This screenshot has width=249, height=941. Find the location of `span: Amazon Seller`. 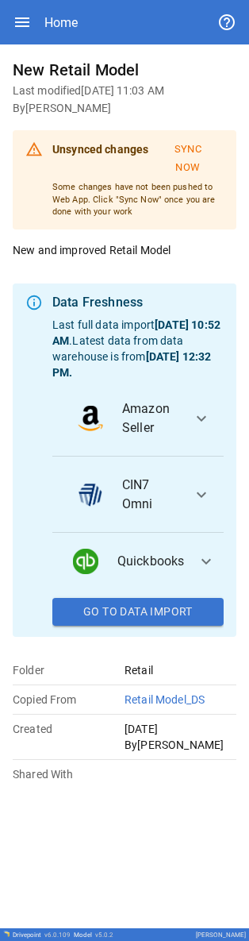

span: Amazon Seller is located at coordinates (151, 419).